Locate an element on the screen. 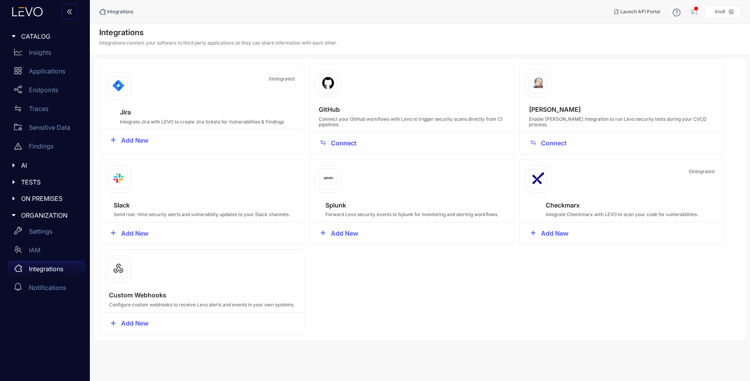 The height and width of the screenshot is (381, 750). div: TESTS is located at coordinates (45, 182).